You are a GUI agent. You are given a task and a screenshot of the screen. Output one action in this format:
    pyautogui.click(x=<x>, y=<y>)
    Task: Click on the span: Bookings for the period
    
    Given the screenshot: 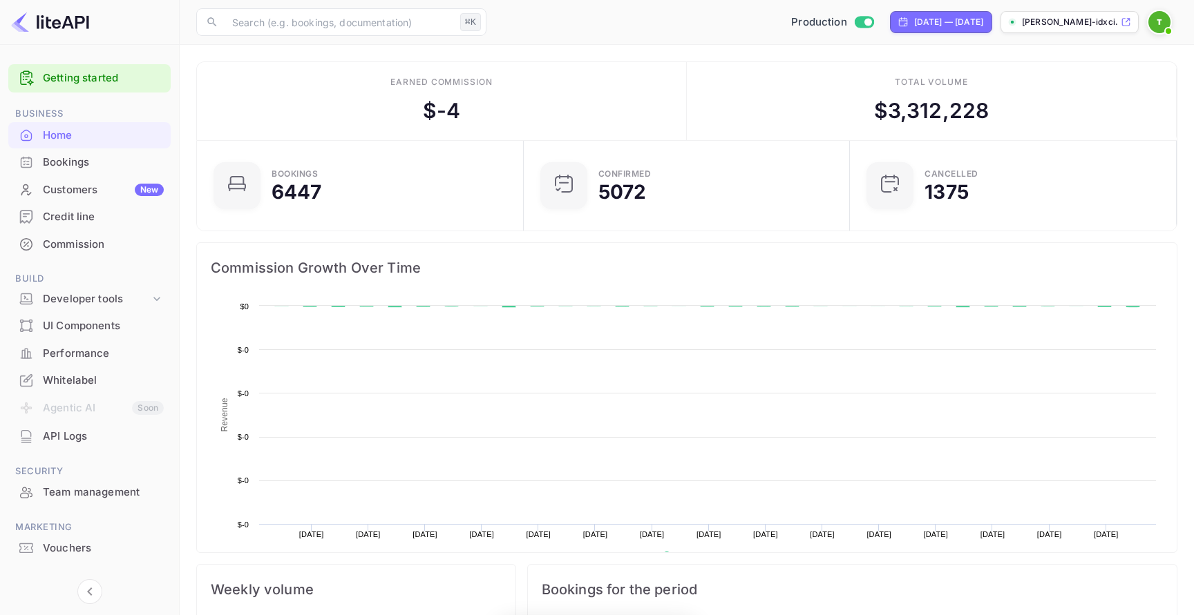 What is the action you would take?
    pyautogui.click(x=852, y=590)
    